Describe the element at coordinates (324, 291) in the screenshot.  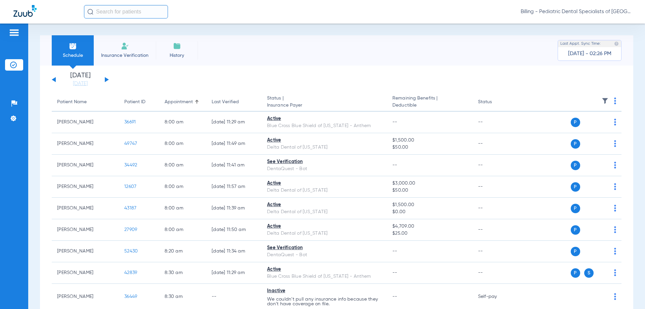
I see `div: Inactive` at that location.